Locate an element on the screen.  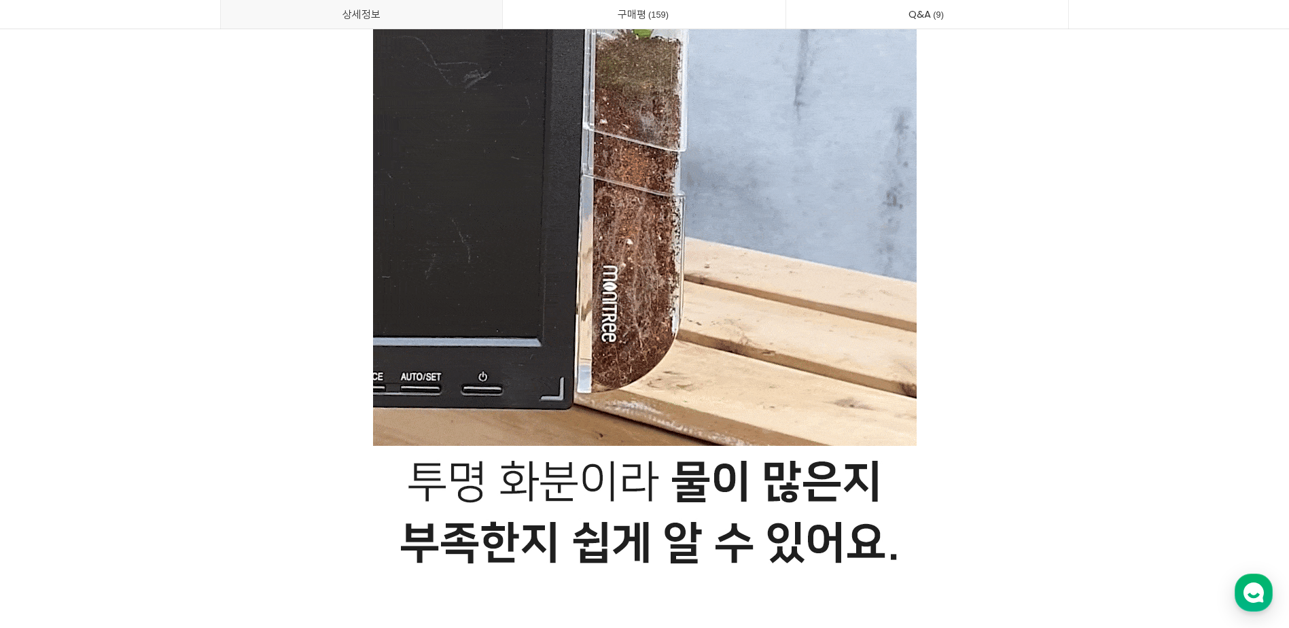
a: 대화 is located at coordinates (132, 448).